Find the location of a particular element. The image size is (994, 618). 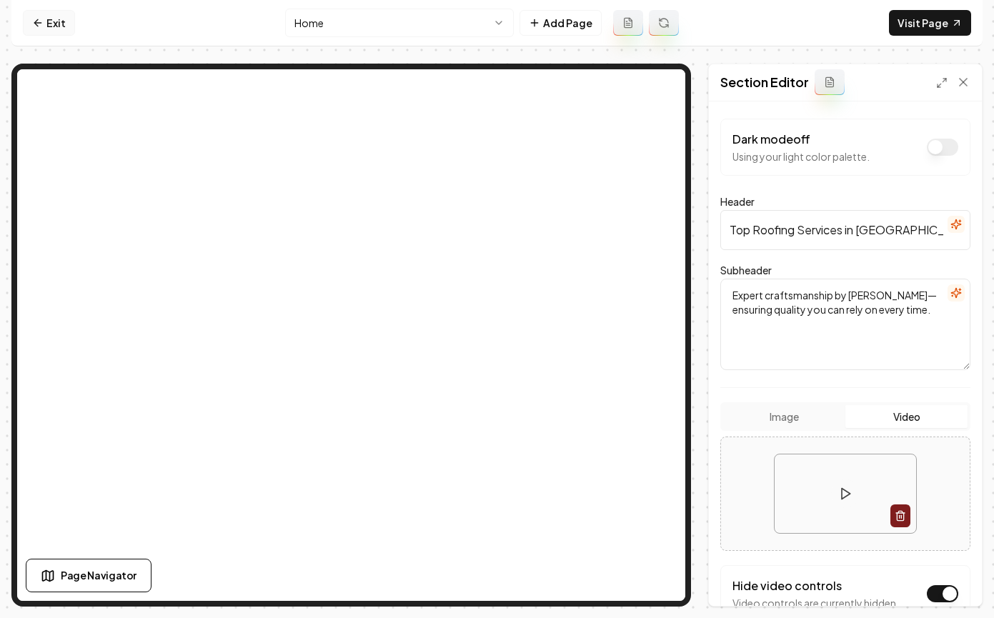

label: Hide video controls is located at coordinates (787, 585).